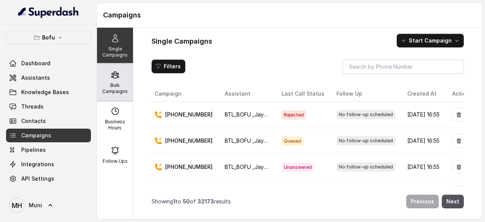 The width and height of the screenshot is (485, 222). I want to click on th: Campaign, so click(185, 94).